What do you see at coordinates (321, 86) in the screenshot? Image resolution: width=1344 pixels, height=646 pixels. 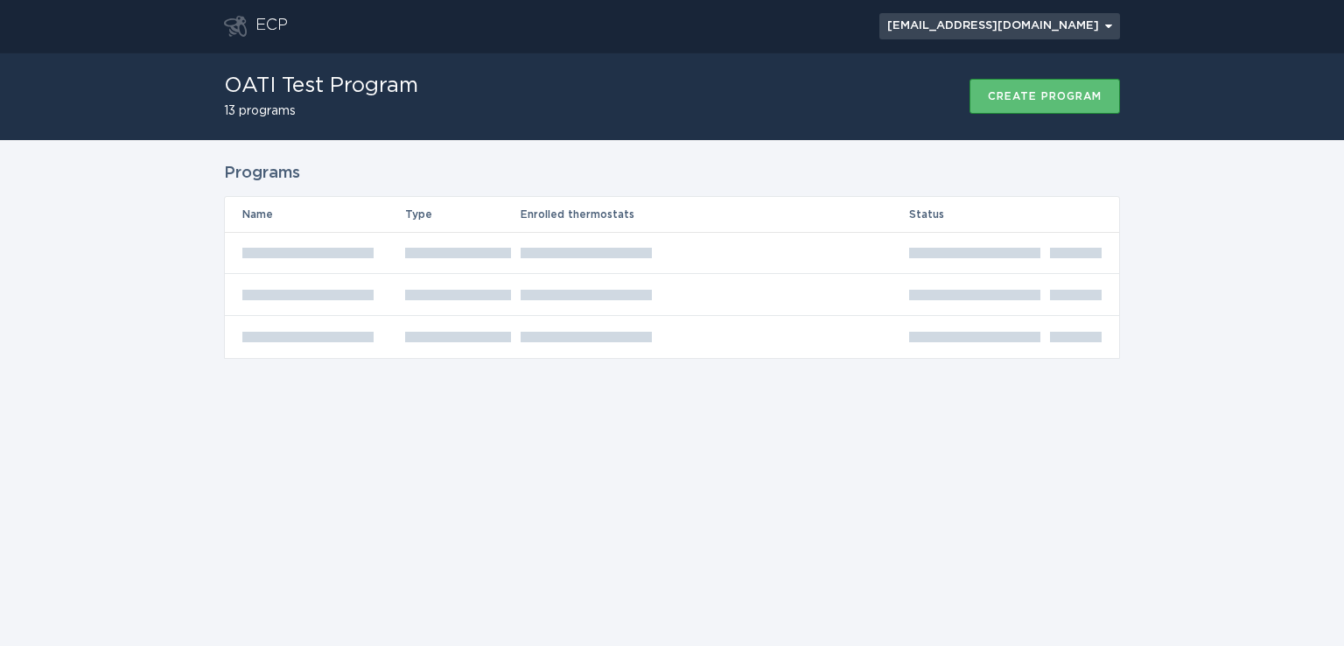 I see `h1: OATI Test Program` at bounding box center [321, 86].